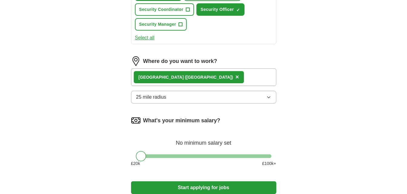 The height and width of the screenshot is (194, 407). I want to click on button: Security Officer✓, so click(220, 9).